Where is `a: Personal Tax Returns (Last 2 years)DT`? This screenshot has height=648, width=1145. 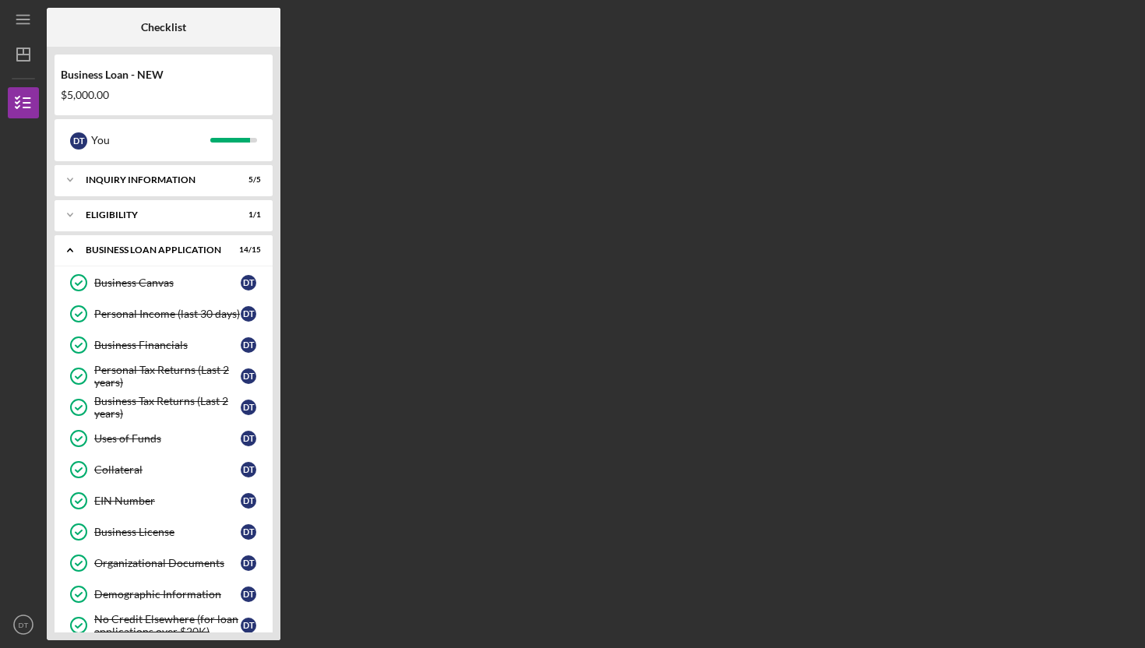 a: Personal Tax Returns (Last 2 years)DT is located at coordinates (164, 376).